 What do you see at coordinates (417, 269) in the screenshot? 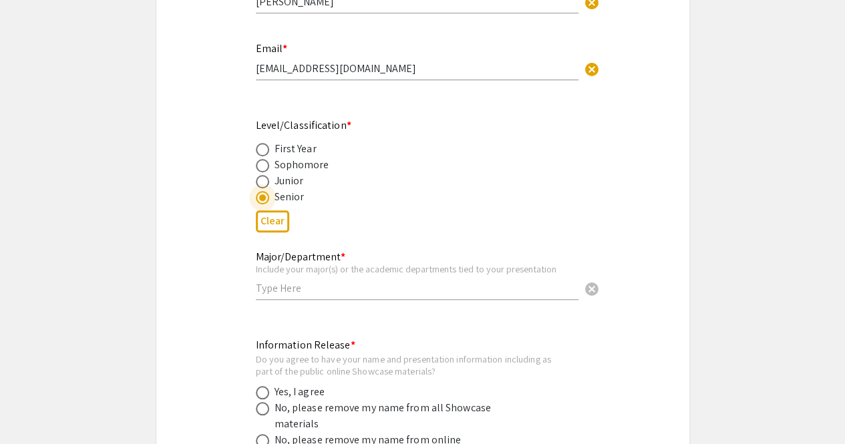
I see `div: Include your major(s) or the academic departments tied to your presentation` at bounding box center [417, 269].